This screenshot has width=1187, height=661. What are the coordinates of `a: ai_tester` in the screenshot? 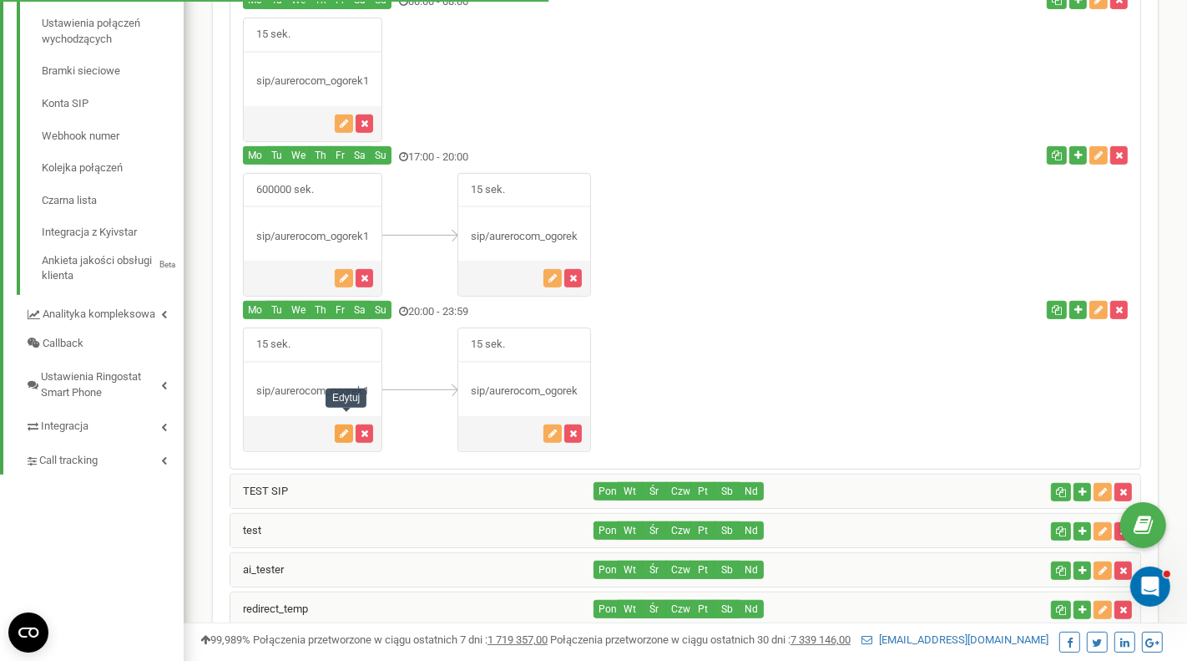 It's located at (257, 569).